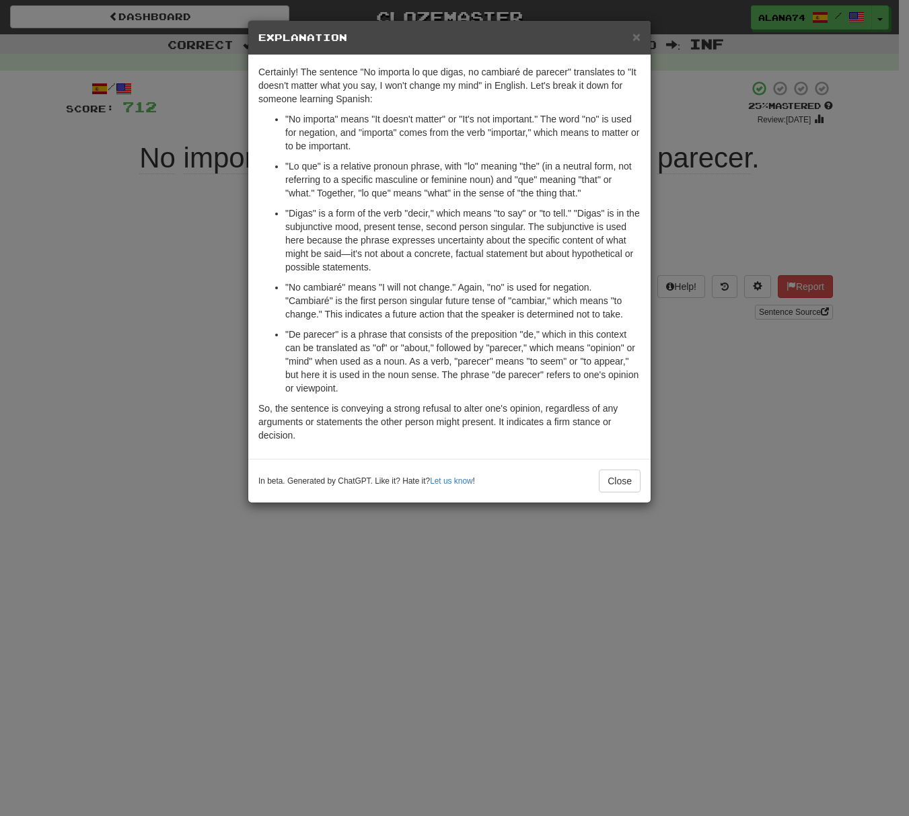  Describe the element at coordinates (367, 481) in the screenshot. I see `small: In beta. Generated by ChatGPT. Like it? Hate it? !` at that location.